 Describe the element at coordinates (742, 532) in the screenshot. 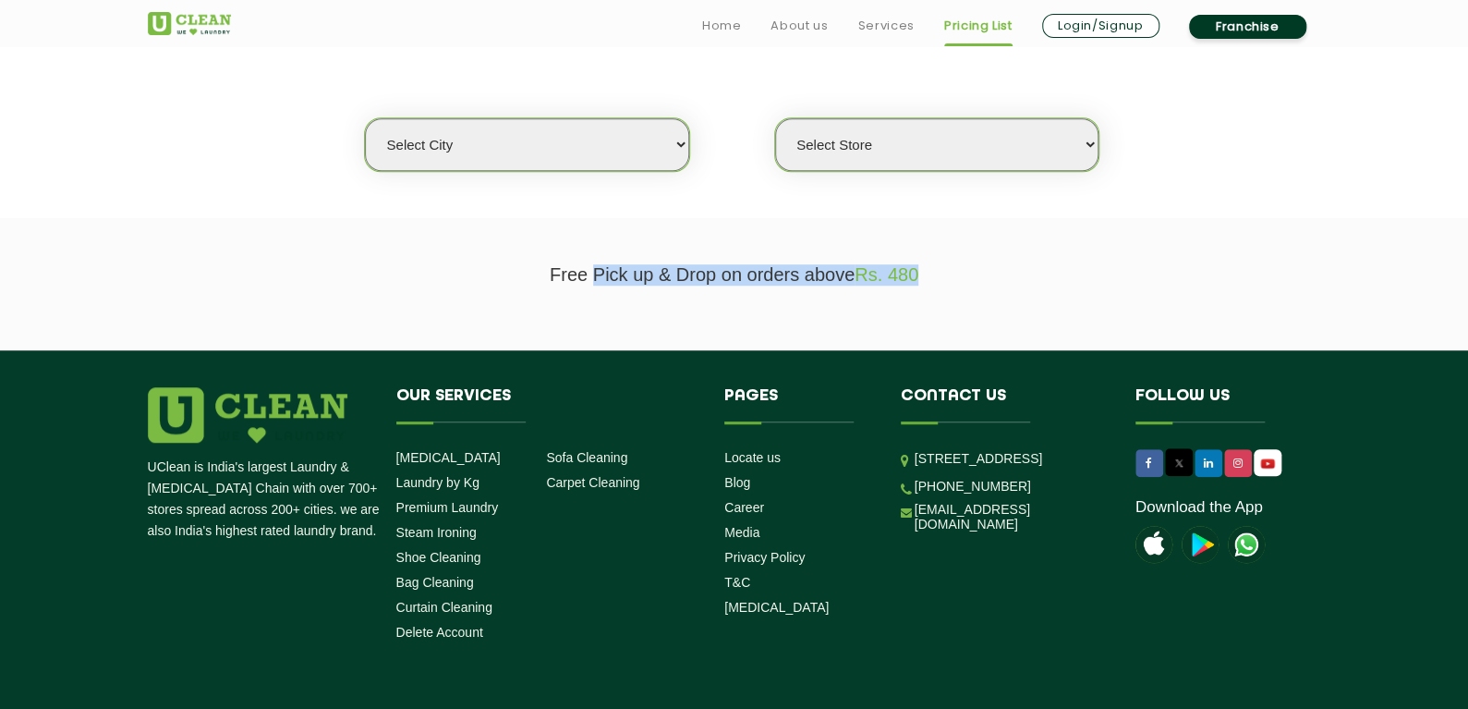

I see `a: Media` at that location.